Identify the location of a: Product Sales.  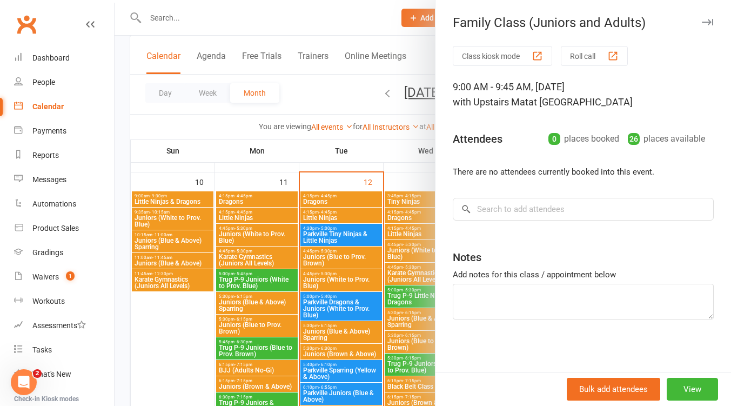
(64, 228).